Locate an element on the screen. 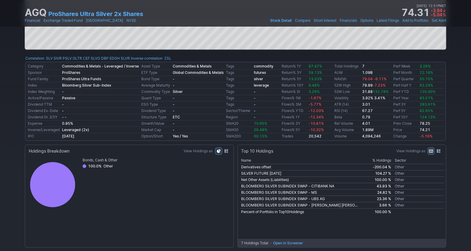 The width and height of the screenshot is (471, 251). td: Flows% 1Y is located at coordinates (294, 117).